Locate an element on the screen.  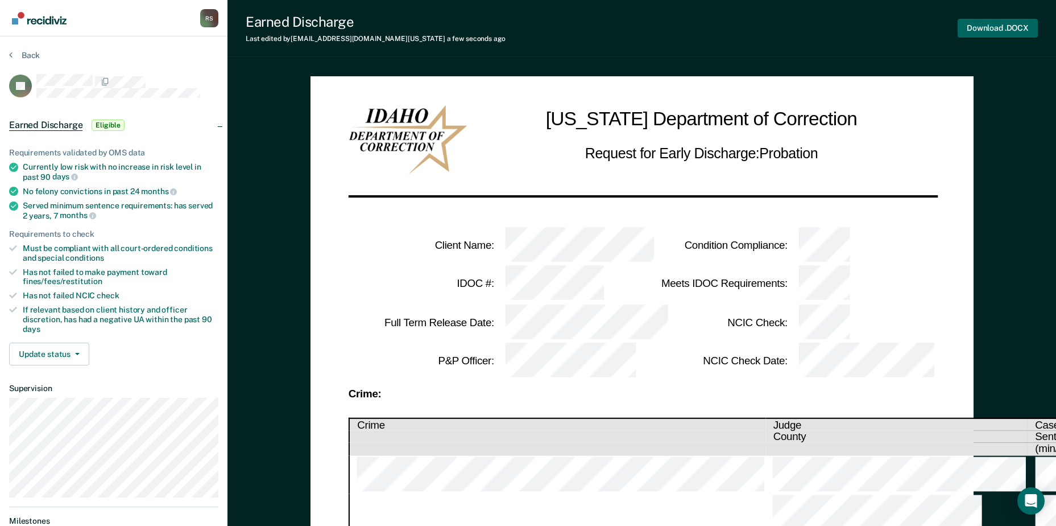
span: a few seconds ago is located at coordinates (476, 39).